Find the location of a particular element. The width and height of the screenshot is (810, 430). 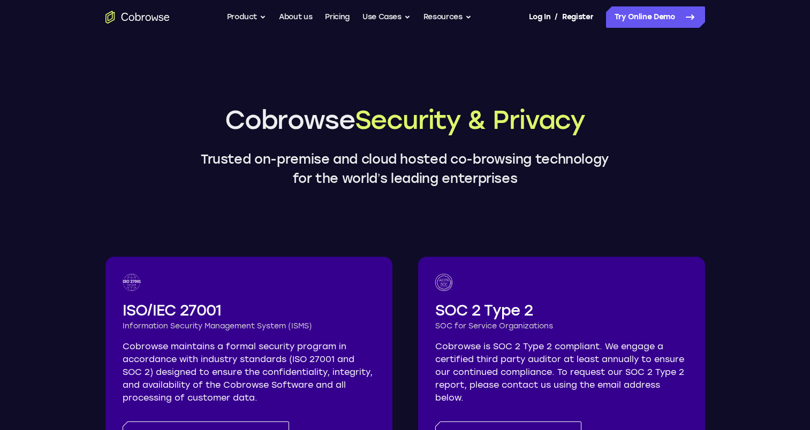

p: Cobrowse maintains a formal security program in accordance with industry standards (ISO 27001 and... is located at coordinates (249, 373).